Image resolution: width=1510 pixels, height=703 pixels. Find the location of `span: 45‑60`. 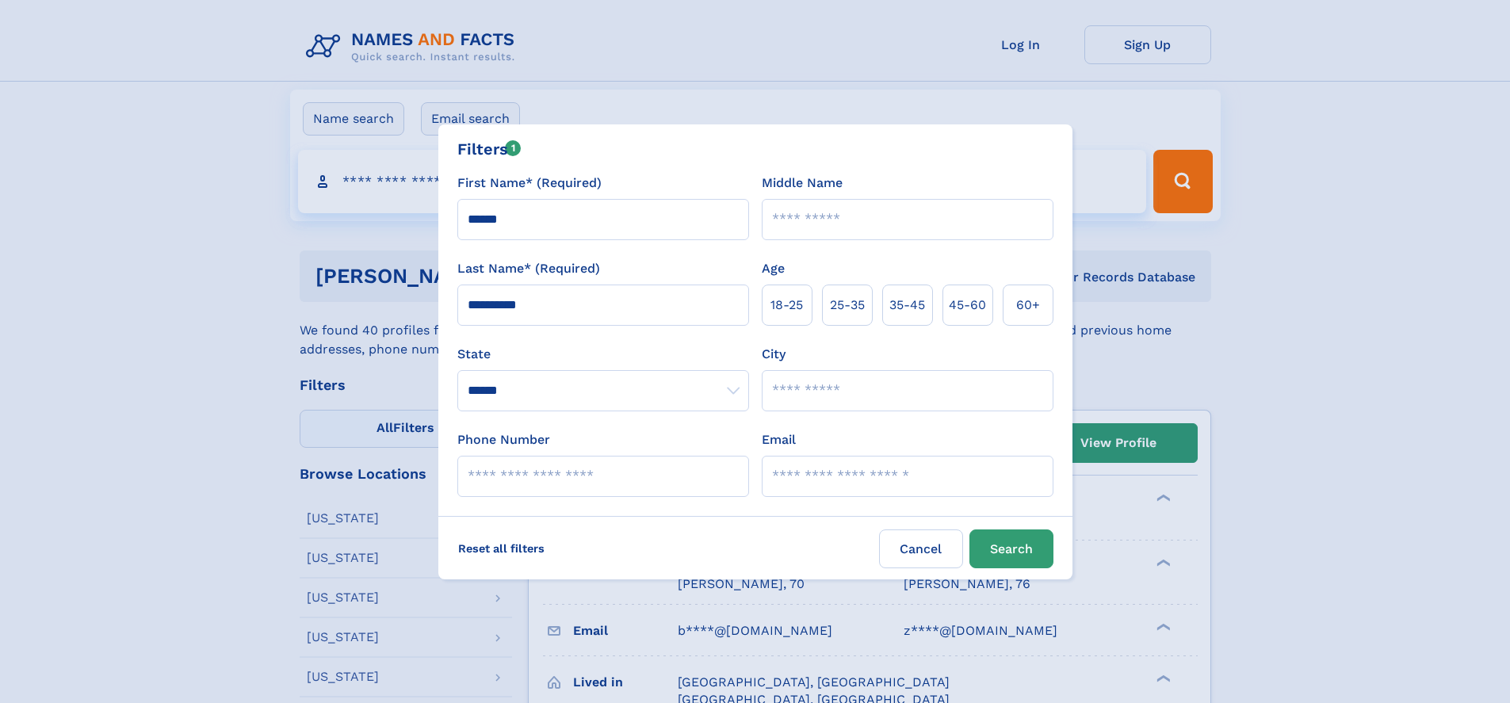

span: 45‑60 is located at coordinates (967, 305).